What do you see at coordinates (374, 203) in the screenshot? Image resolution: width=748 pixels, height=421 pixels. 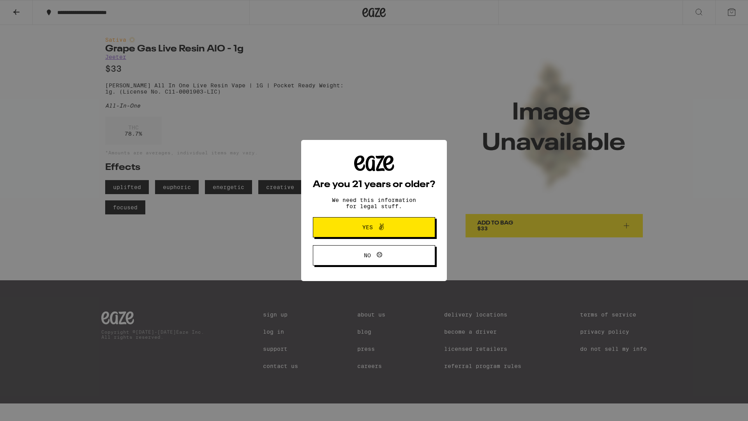 I see `p: We need this information for legal stuff.` at bounding box center [374, 203].